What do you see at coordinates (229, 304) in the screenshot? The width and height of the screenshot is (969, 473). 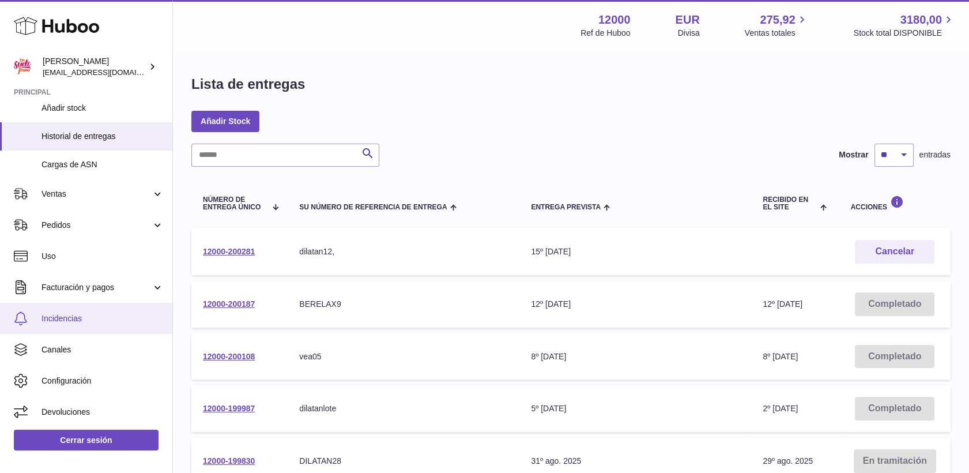 I see `a: 12000-200187` at bounding box center [229, 304].